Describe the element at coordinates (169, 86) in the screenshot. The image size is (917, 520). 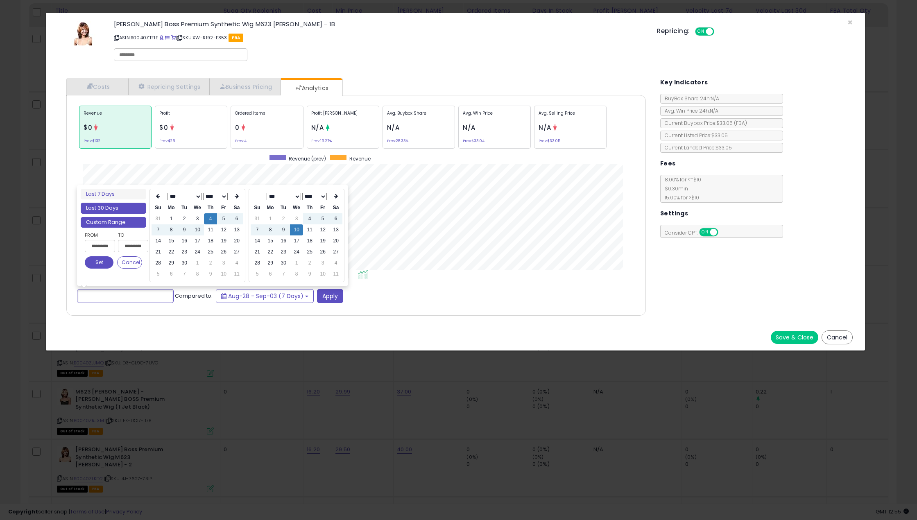
I see `a: Repricing Settings` at that location.